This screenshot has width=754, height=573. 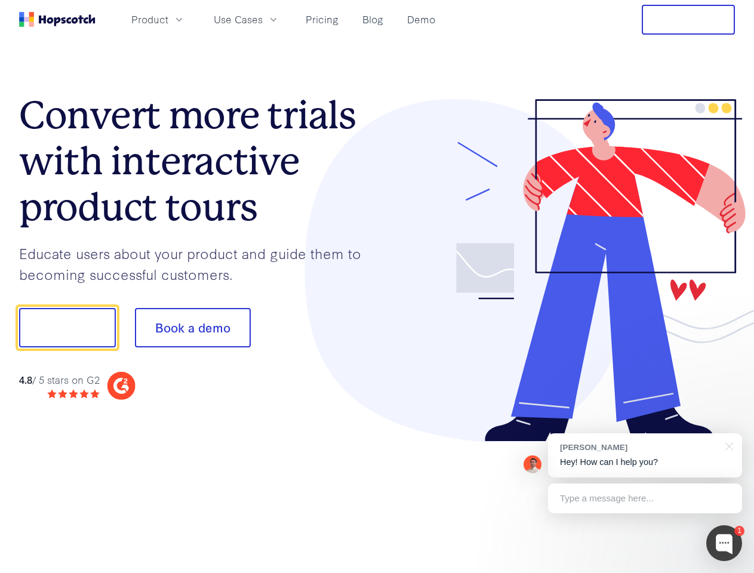 I want to click on a: Free Trial, so click(x=688, y=20).